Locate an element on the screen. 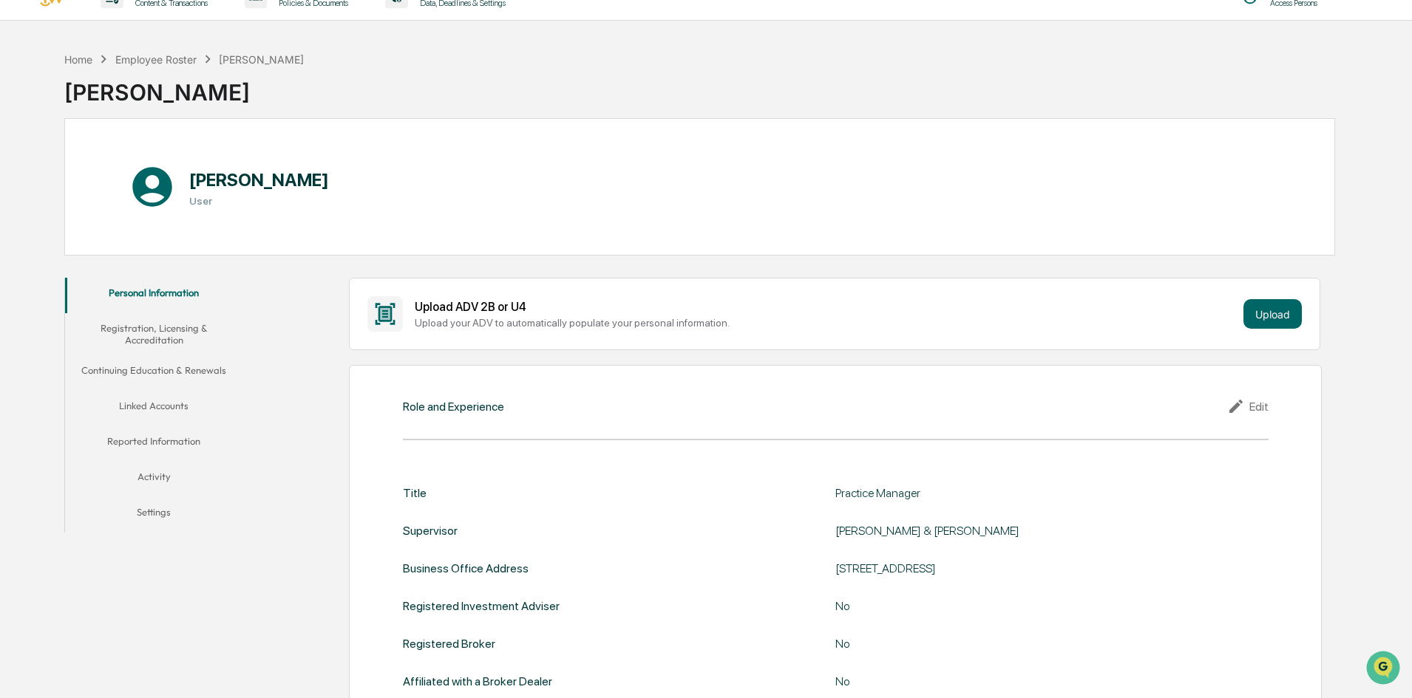  button: Upload is located at coordinates (1272, 314).